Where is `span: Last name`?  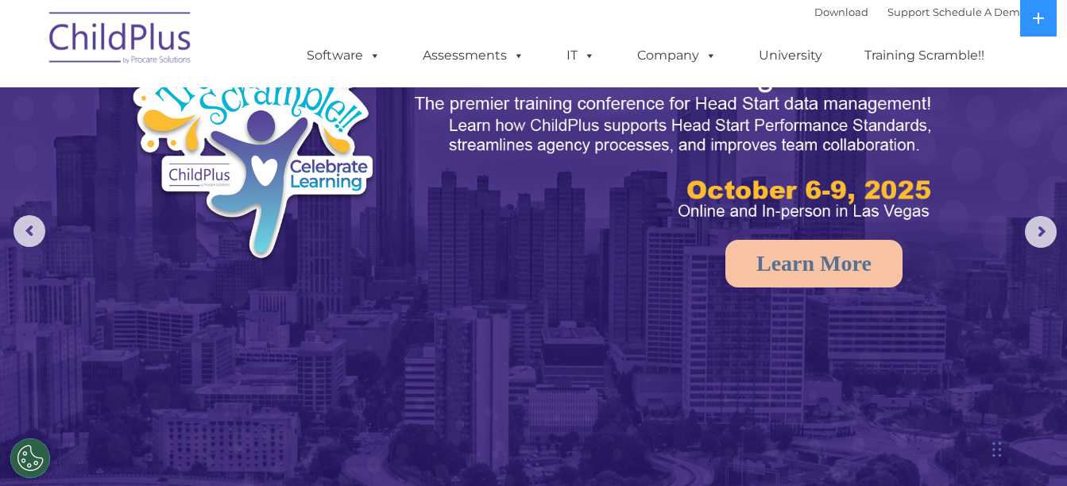
span: Last name is located at coordinates (245, 110).